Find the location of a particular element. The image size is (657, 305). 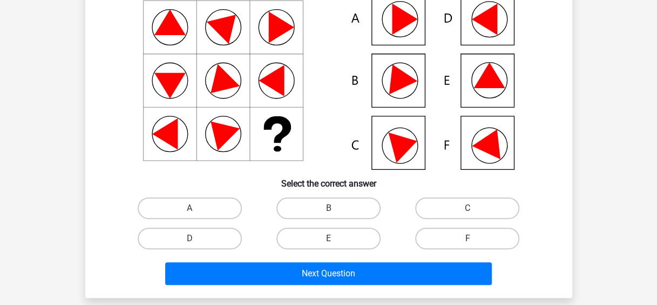

label: A is located at coordinates (190, 208).